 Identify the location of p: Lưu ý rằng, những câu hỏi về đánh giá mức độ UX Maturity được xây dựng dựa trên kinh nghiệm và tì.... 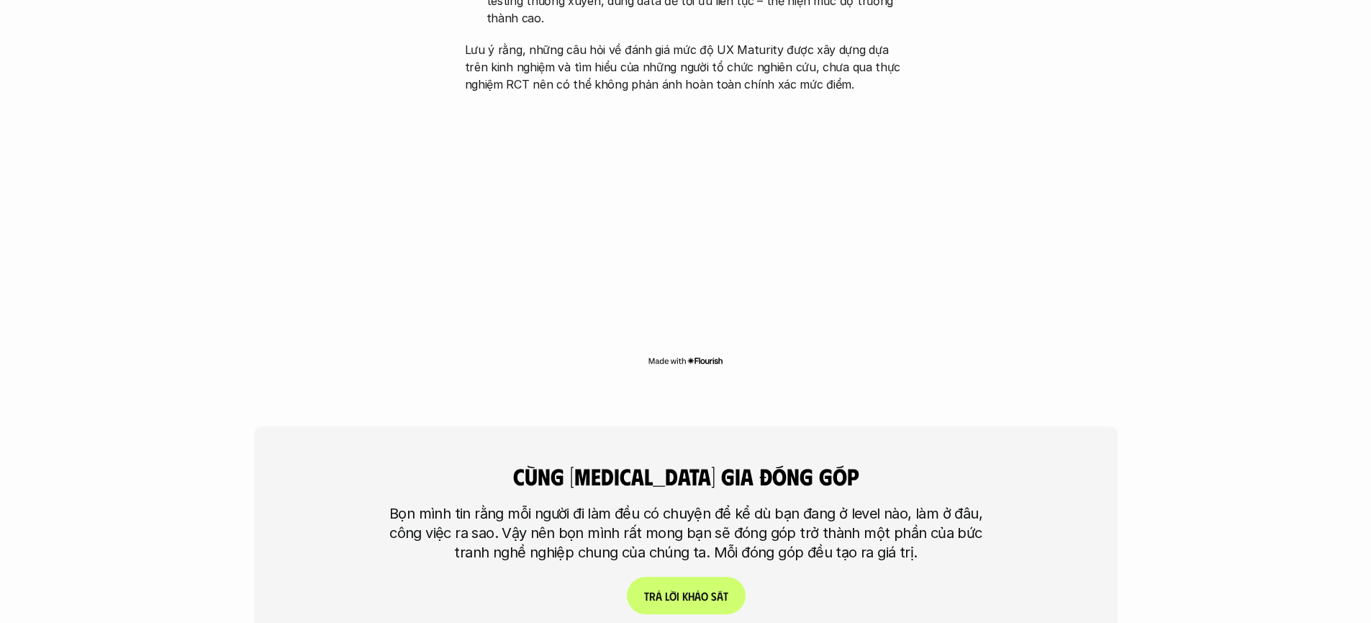
(686, 67).